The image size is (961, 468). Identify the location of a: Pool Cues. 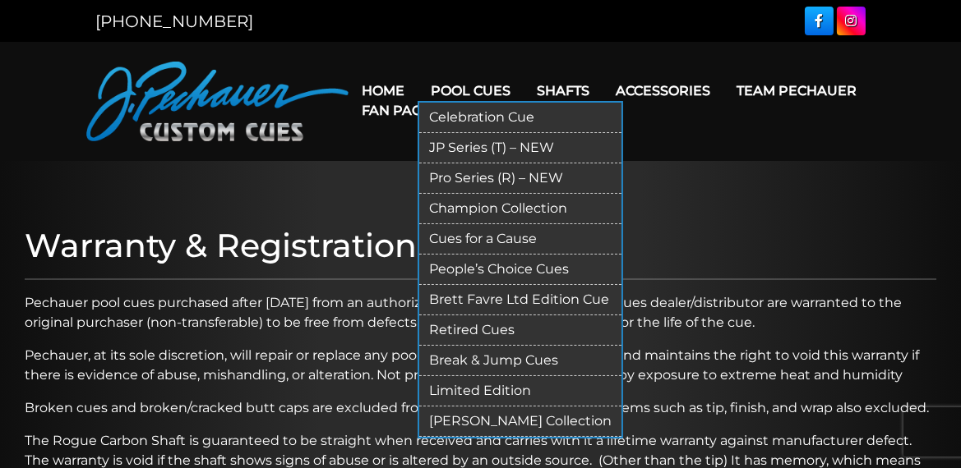
(470, 90).